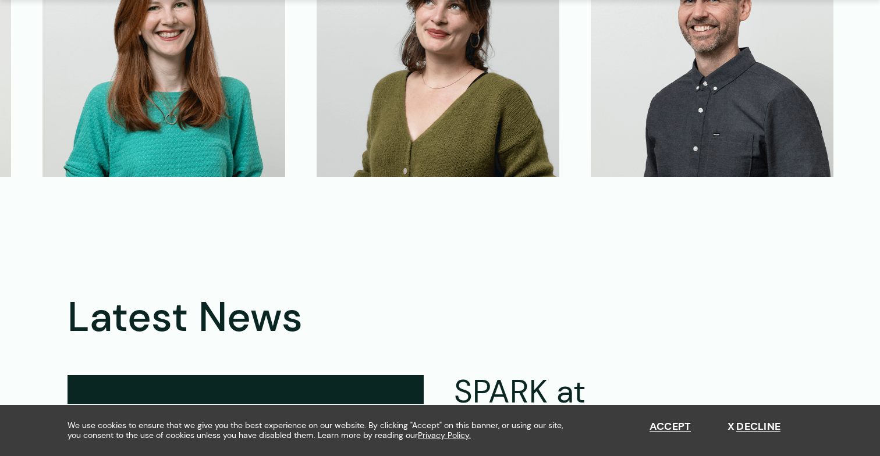 This screenshot has height=456, width=880. What do you see at coordinates (444, 435) in the screenshot?
I see `a: Privacy Policy.` at bounding box center [444, 435].